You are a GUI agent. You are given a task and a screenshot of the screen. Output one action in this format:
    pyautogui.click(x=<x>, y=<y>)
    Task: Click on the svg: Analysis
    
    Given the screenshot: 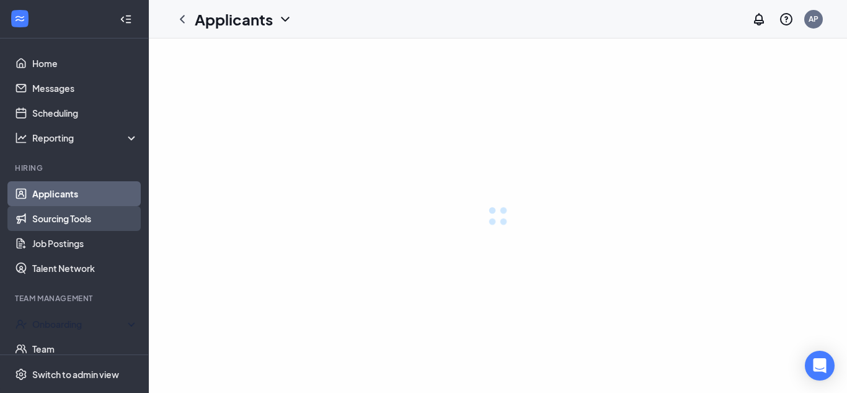 What is the action you would take?
    pyautogui.click(x=21, y=138)
    